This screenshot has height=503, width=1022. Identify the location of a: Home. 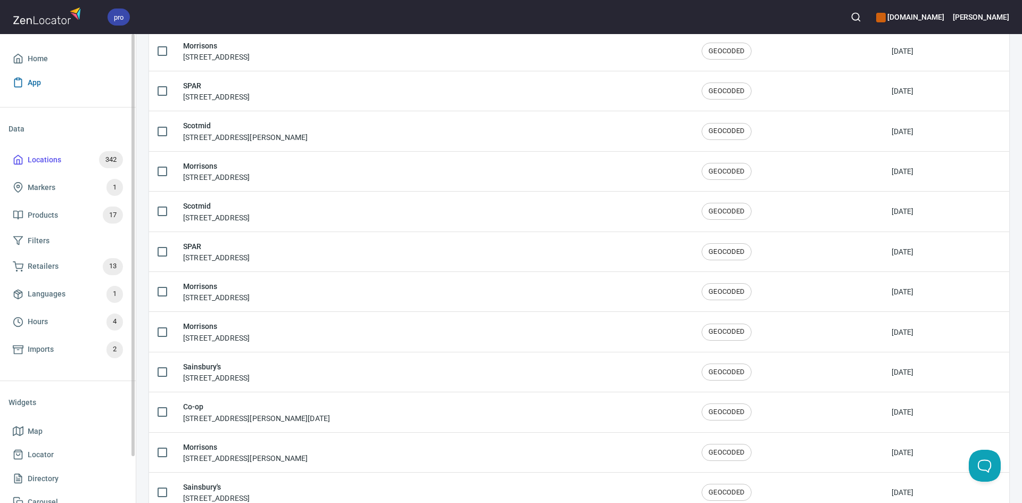
(68, 59).